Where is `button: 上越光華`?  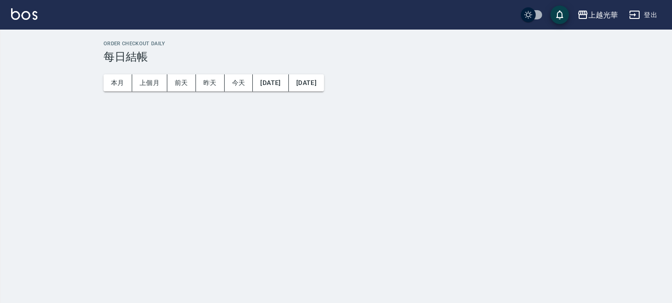
button: 上越光華 is located at coordinates (597, 15).